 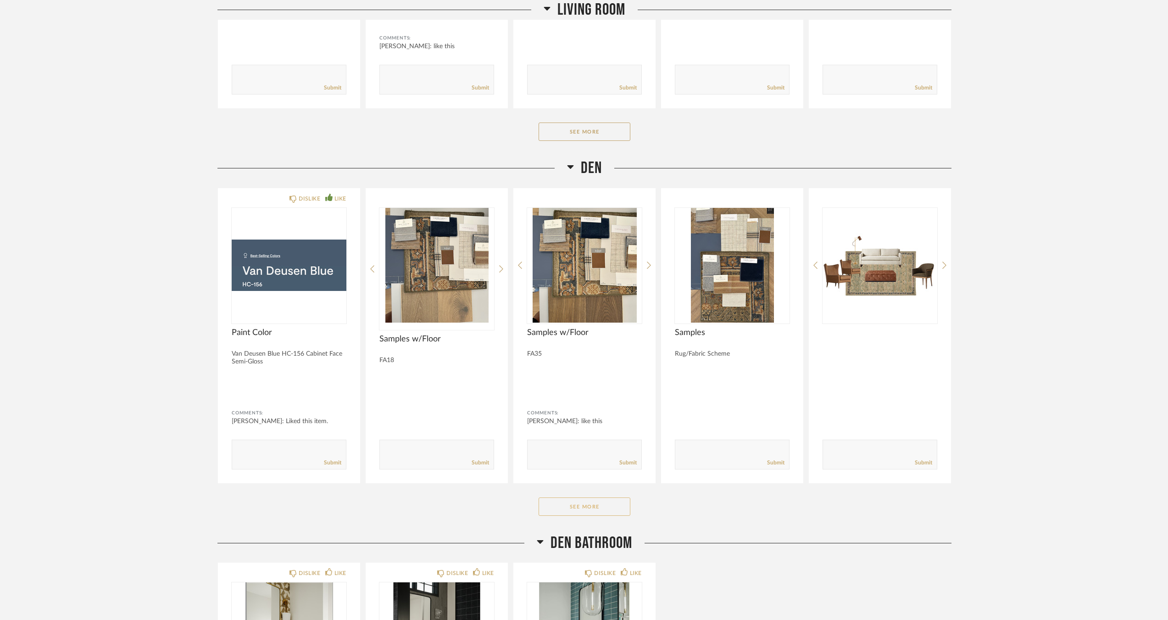 What do you see at coordinates (732, 333) in the screenshot?
I see `span: Samples` at bounding box center [732, 333].